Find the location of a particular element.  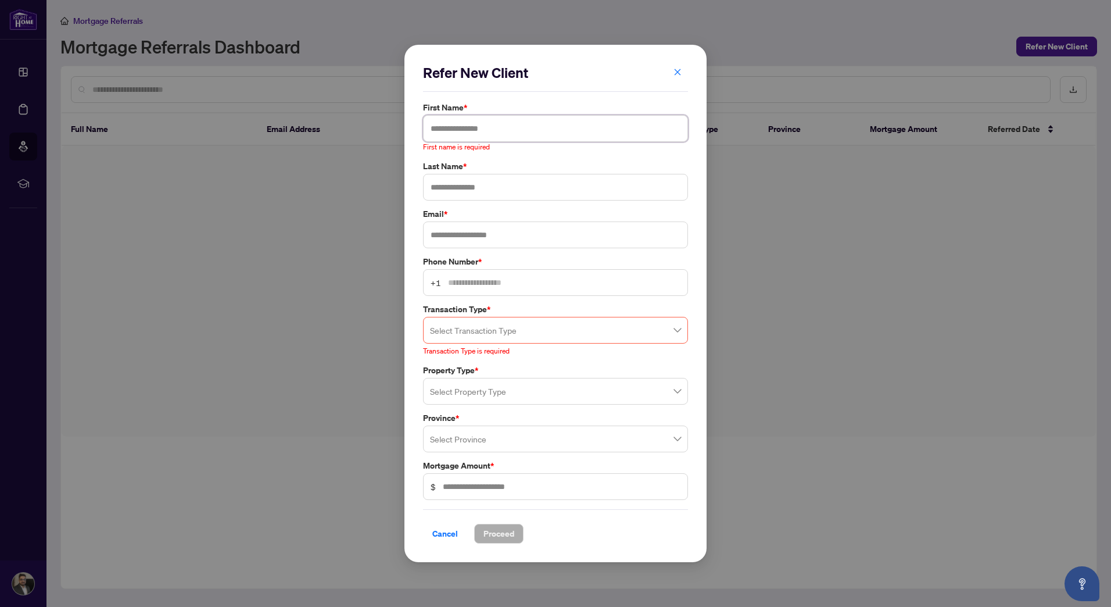

label: Transaction Type is located at coordinates (556, 309).